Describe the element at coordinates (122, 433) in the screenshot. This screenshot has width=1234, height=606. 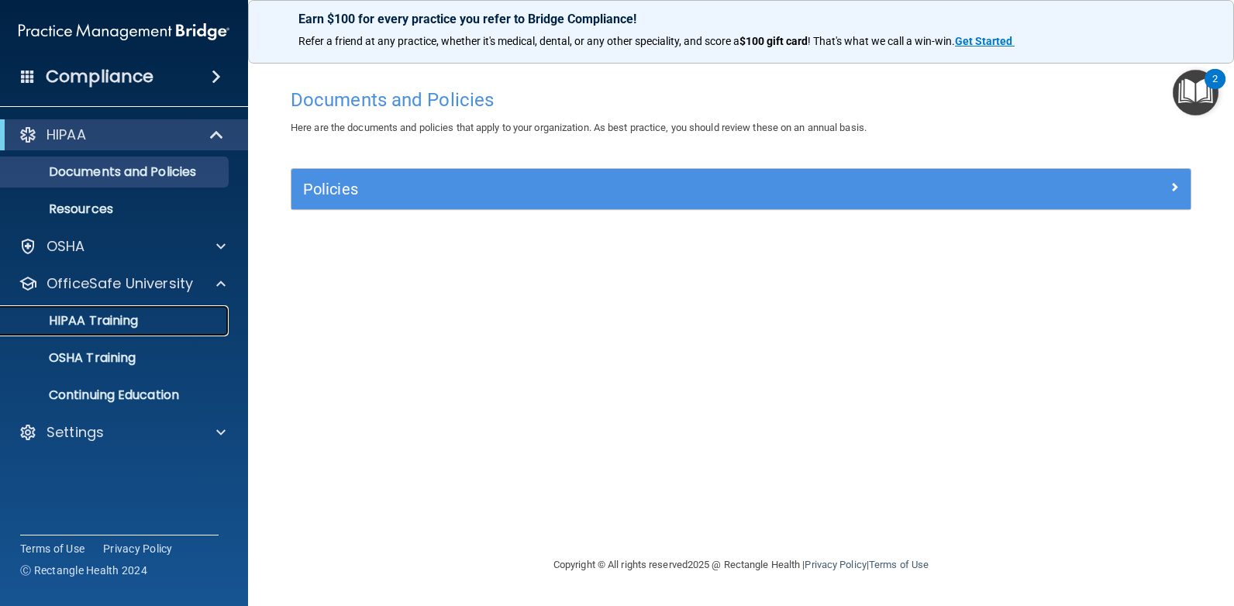
I see `a: Settings` at that location.